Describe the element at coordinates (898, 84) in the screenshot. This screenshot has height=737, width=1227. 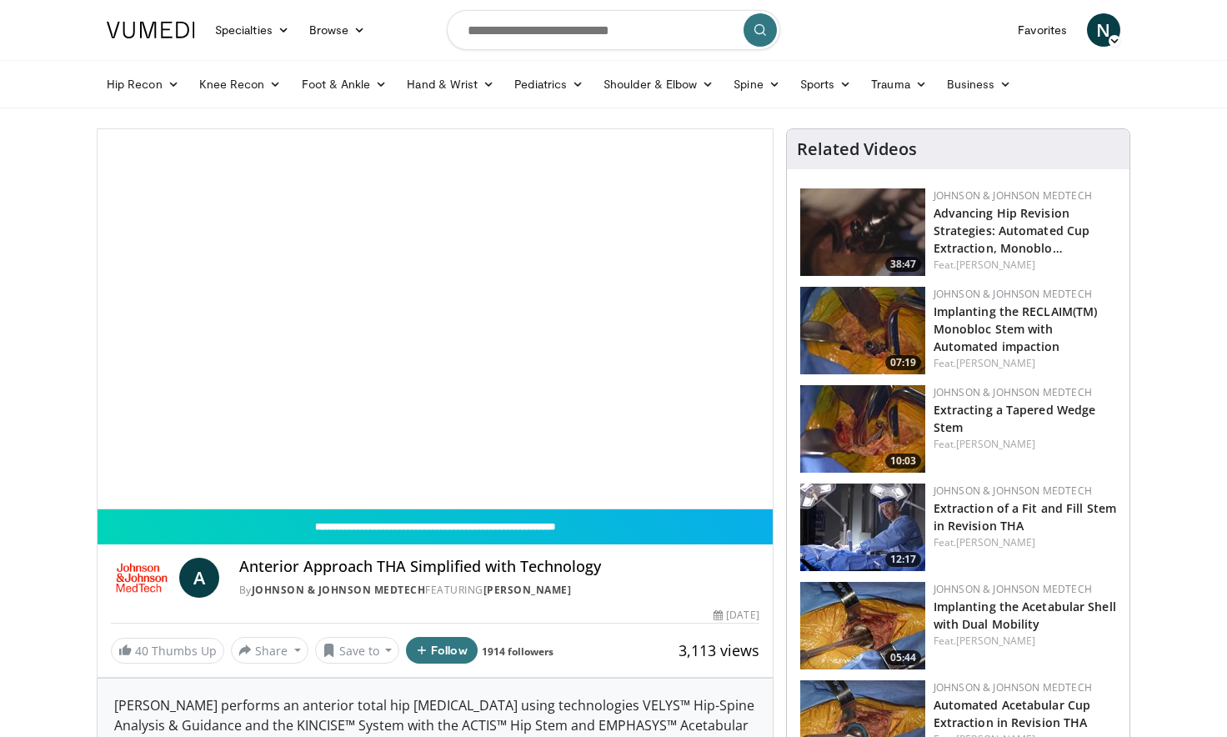
I see `a: Trauma` at that location.